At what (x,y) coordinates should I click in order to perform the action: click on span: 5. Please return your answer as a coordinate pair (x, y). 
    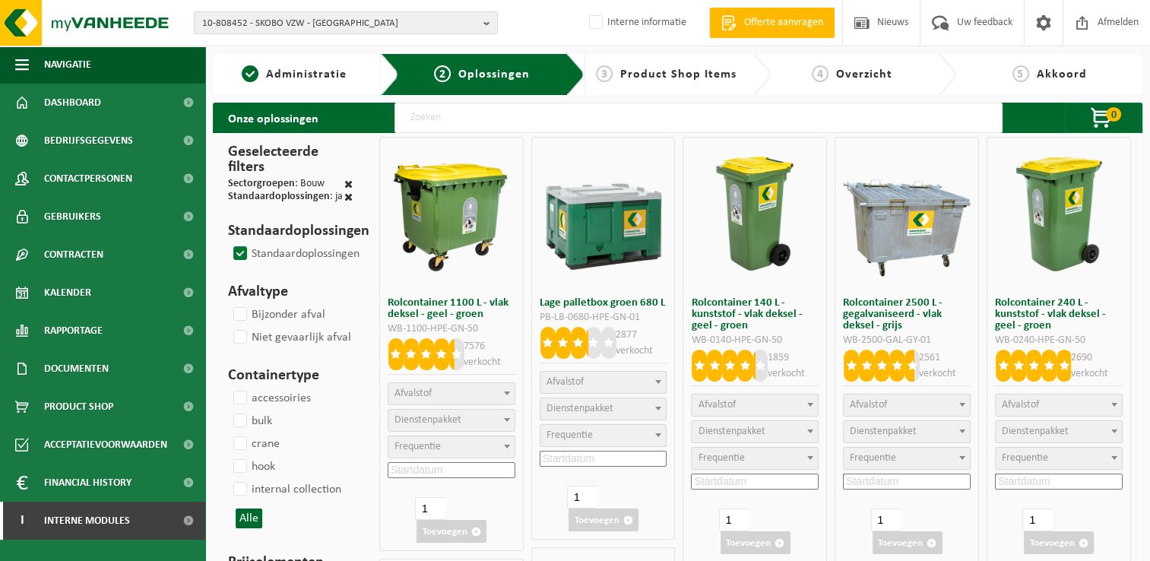
    Looking at the image, I should click on (1021, 74).